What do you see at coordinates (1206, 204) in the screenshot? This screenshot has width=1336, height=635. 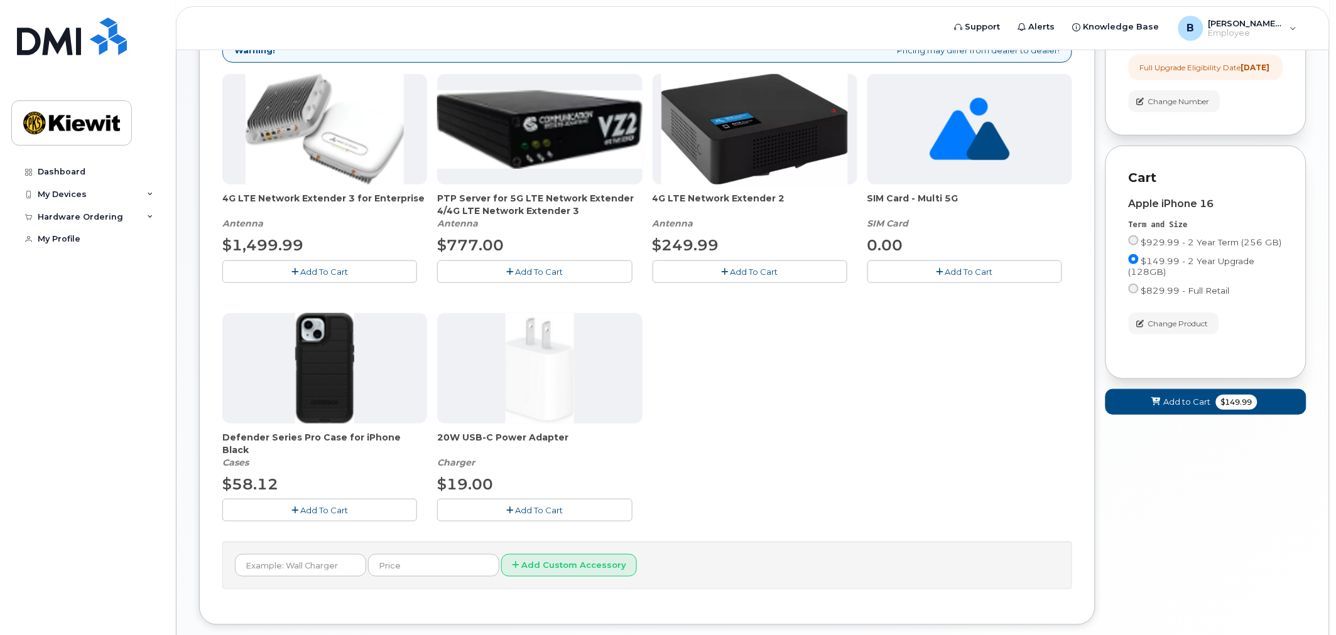 I see `div: Apple iPhone 16` at bounding box center [1206, 204].